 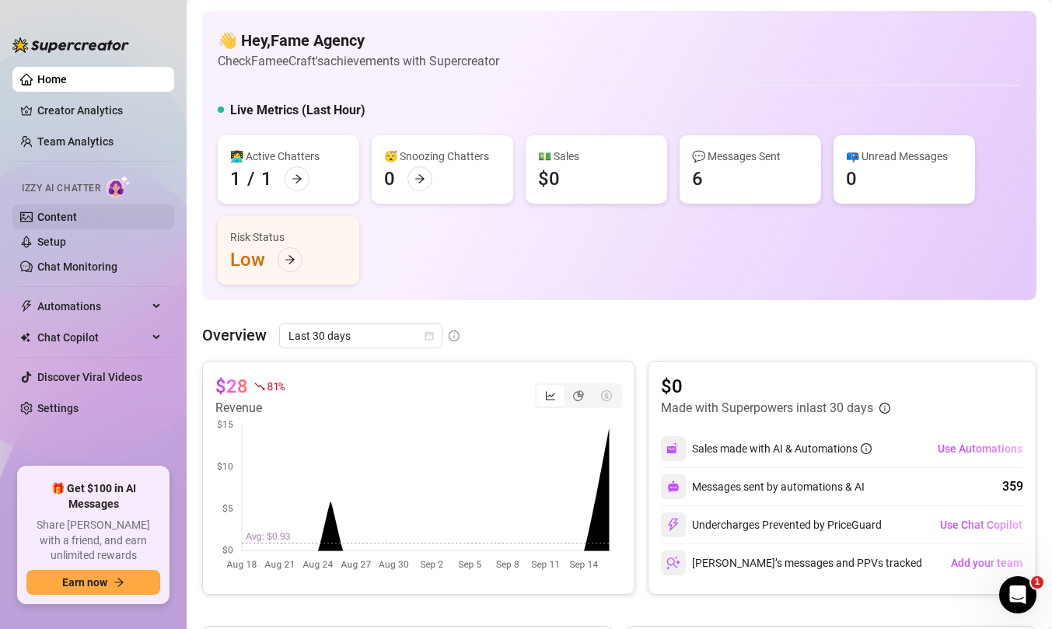 I want to click on a: Team Analytics, so click(x=75, y=142).